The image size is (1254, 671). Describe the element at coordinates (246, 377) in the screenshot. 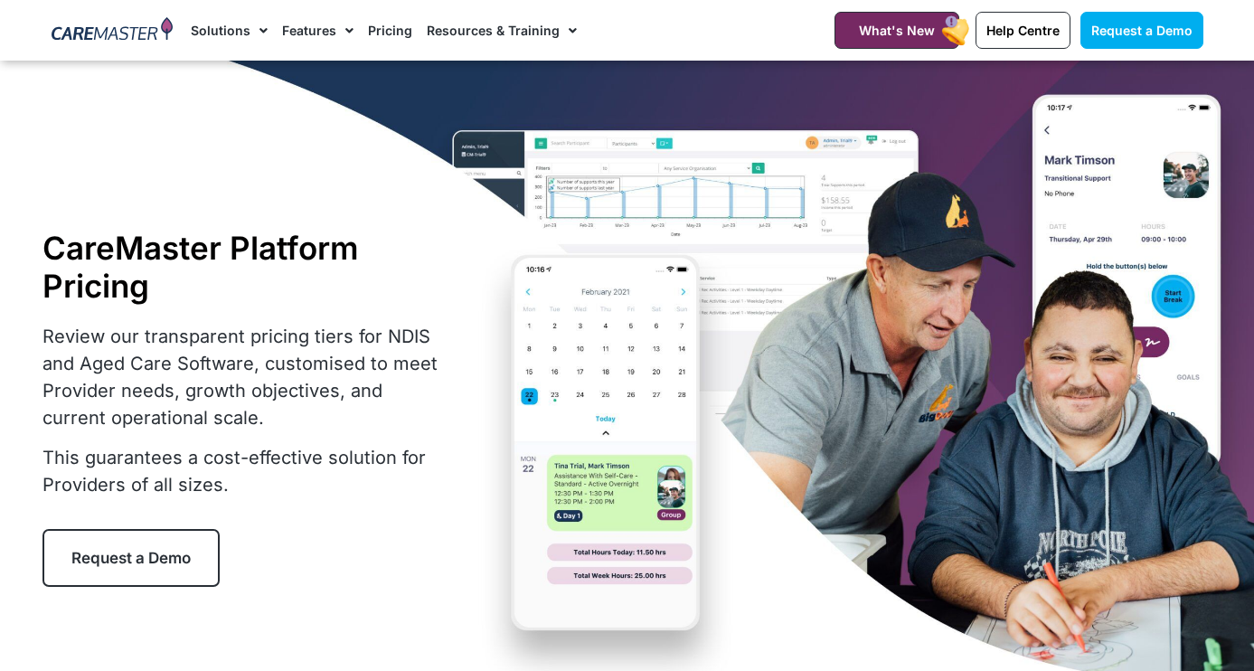

I see `p: Review our transparent pricing tiers for NDIS and Aged Care Software, customised to meet Provider...` at that location.